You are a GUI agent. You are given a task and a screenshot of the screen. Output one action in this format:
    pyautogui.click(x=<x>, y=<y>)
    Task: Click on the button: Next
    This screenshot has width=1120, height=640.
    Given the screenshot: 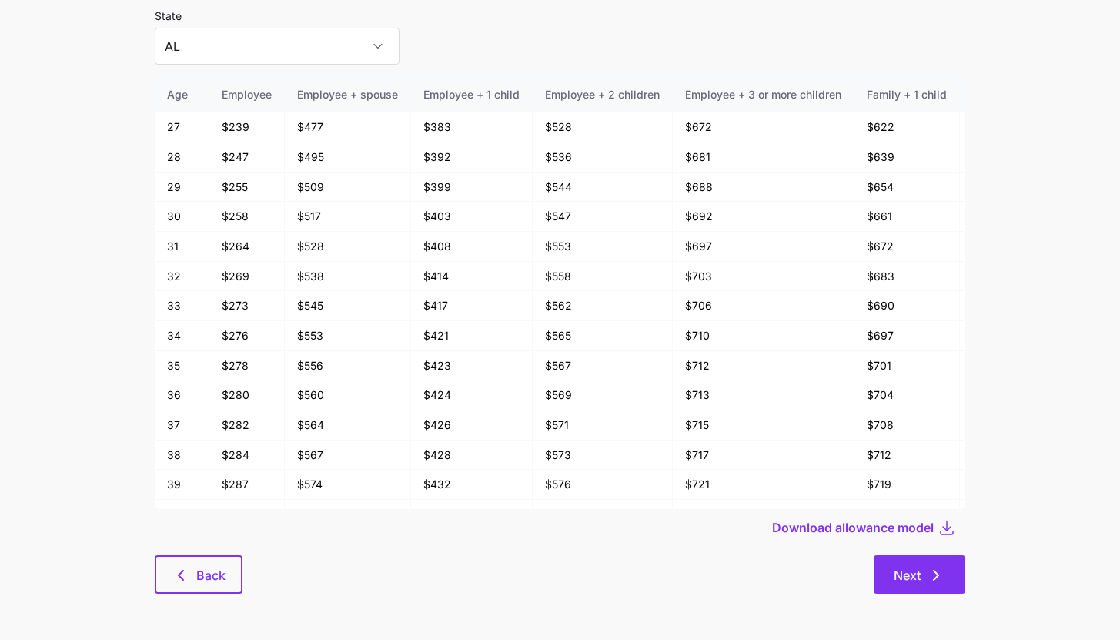 What is the action you would take?
    pyautogui.click(x=919, y=574)
    